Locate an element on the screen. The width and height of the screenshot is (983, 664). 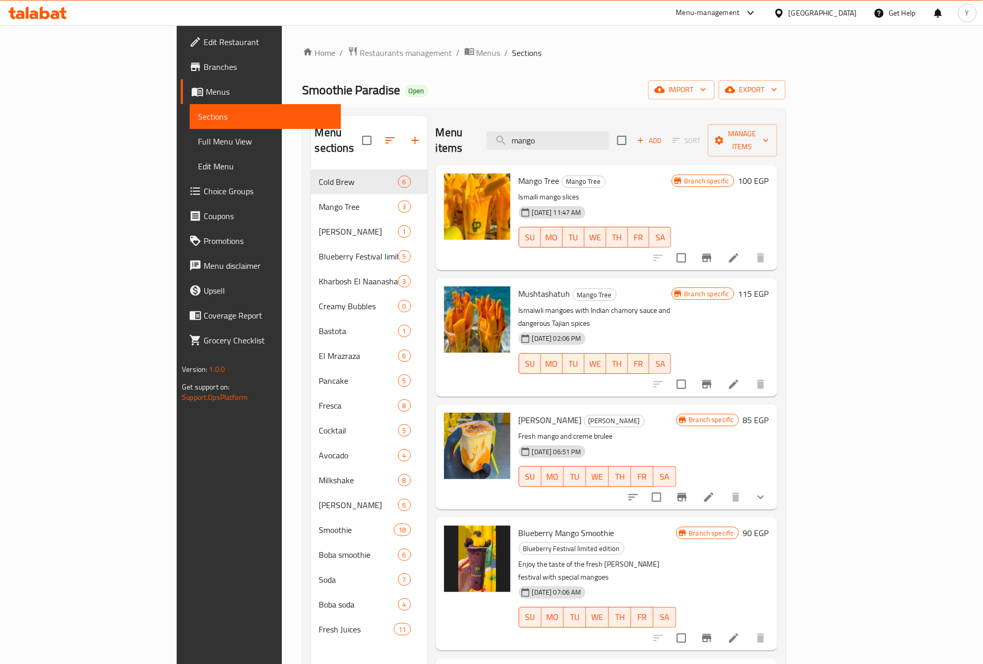
div: Cold Brew6 is located at coordinates (369, 182).